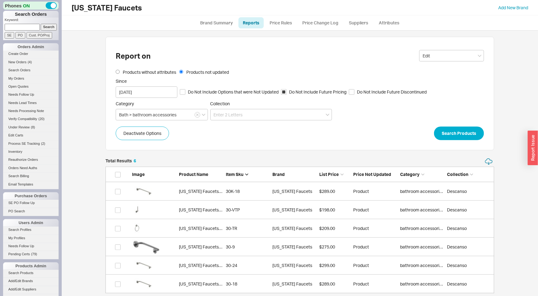 Image resolution: width=538 pixels, height=296 pixels. Describe the element at coordinates (201, 247) in the screenshot. I see `div: California Faucets 30-9` at that location.